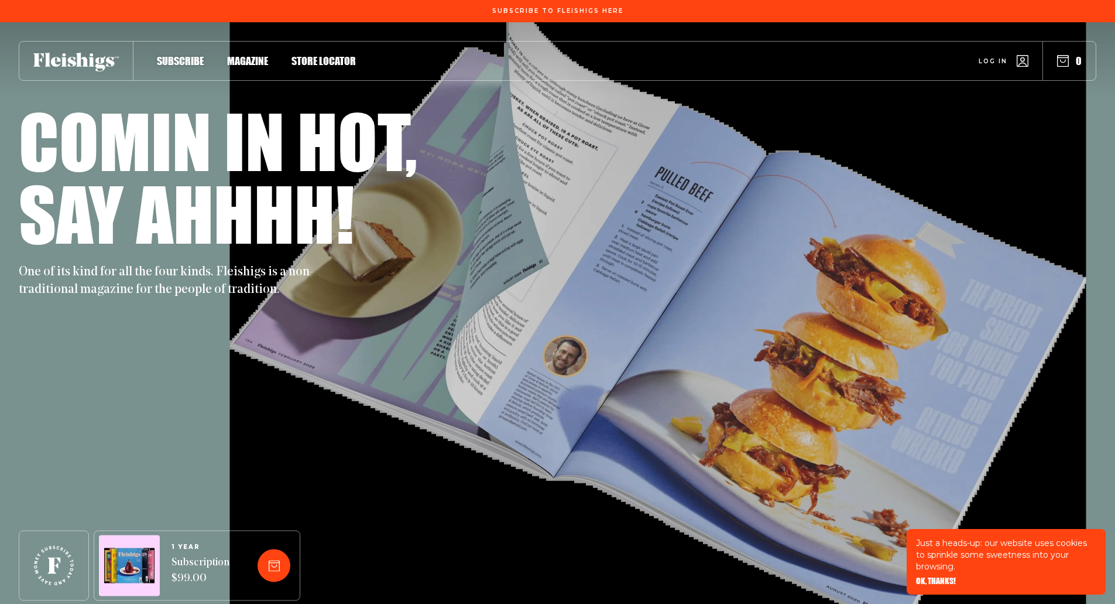 The height and width of the screenshot is (604, 1115). Describe the element at coordinates (200, 571) in the screenshot. I see `span: Subscription $99.00` at that location.